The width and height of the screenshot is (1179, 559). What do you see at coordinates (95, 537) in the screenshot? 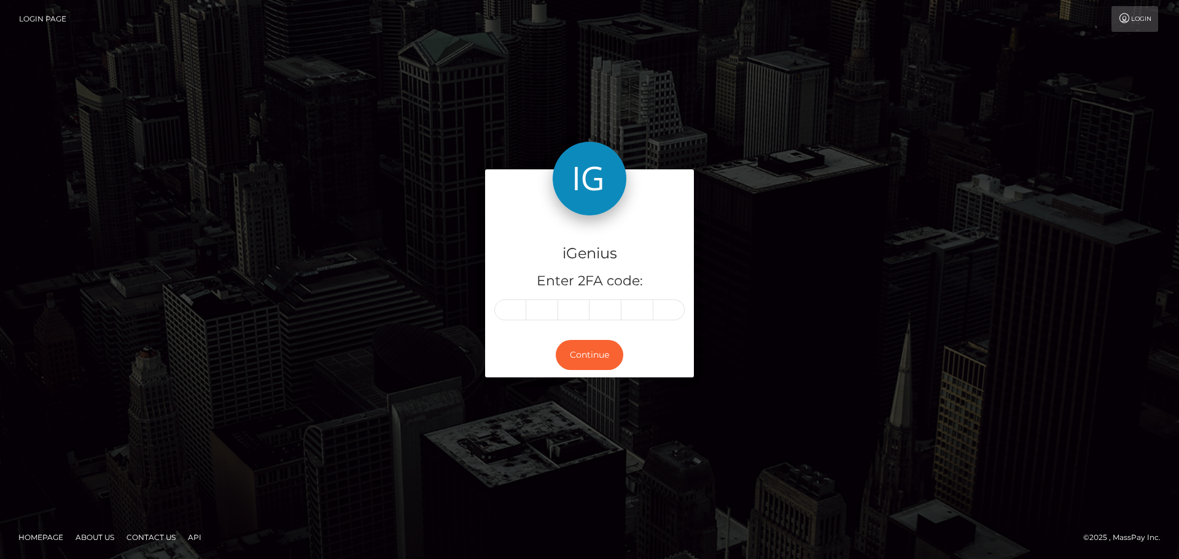
I see `a: About Us` at bounding box center [95, 537].